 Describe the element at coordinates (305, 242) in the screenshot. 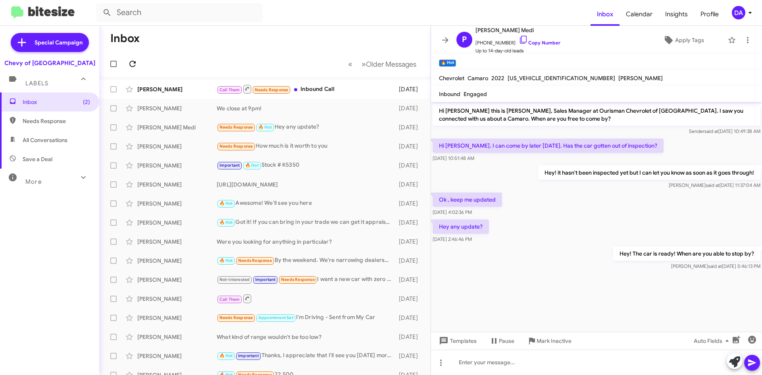

I see `div: Were you looking for anything in particular?` at that location.